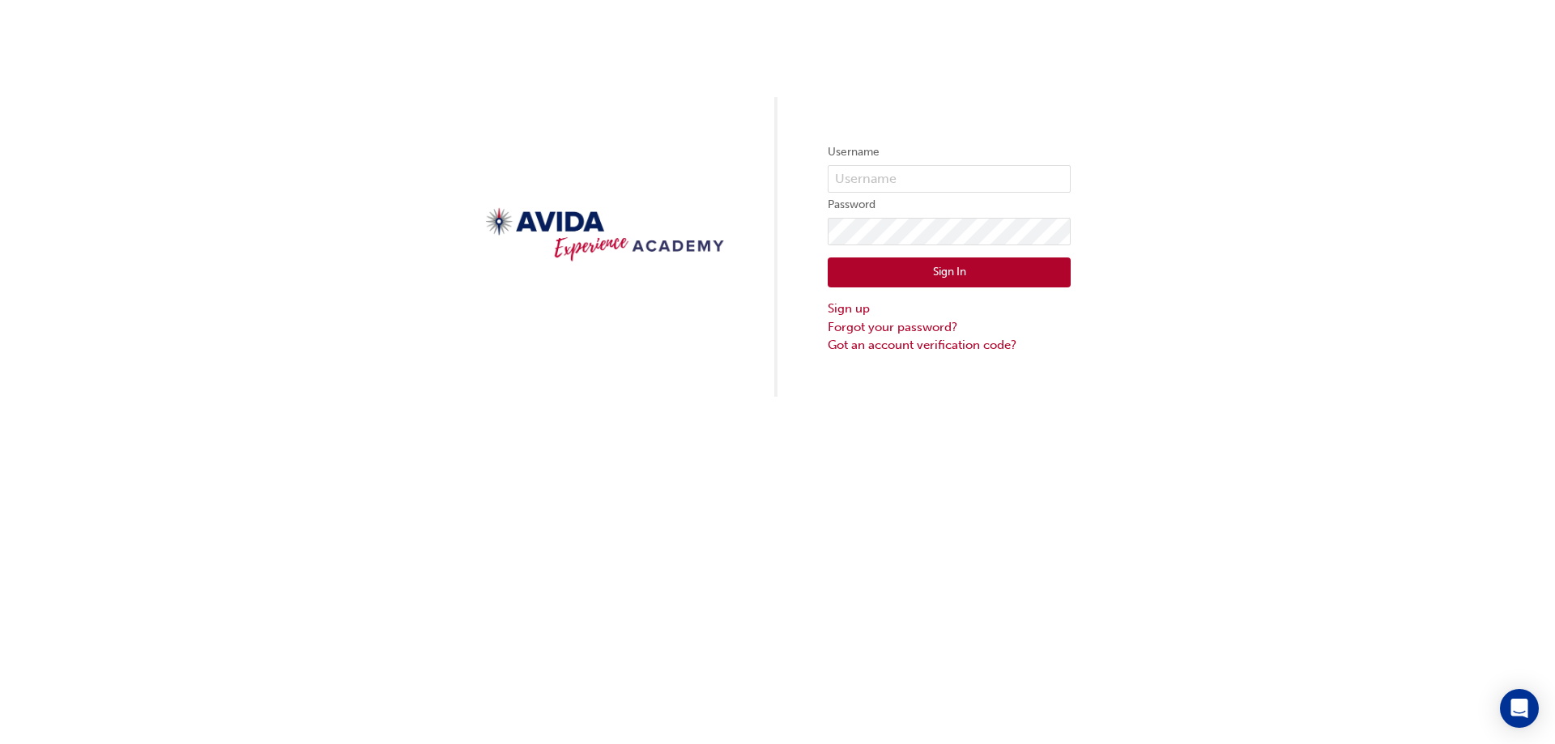 Image resolution: width=1555 pixels, height=744 pixels. I want to click on input: Username, so click(949, 179).